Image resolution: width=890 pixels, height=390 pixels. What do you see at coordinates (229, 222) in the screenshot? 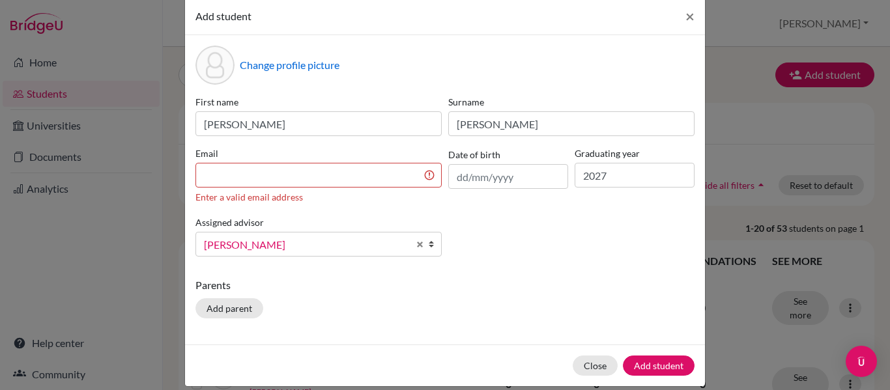
I see `label: Assigned advisor` at bounding box center [229, 222].